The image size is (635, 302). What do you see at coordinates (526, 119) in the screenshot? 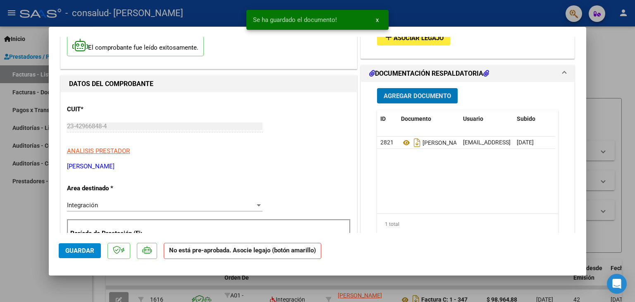
I see `span: Subido` at bounding box center [526, 119].